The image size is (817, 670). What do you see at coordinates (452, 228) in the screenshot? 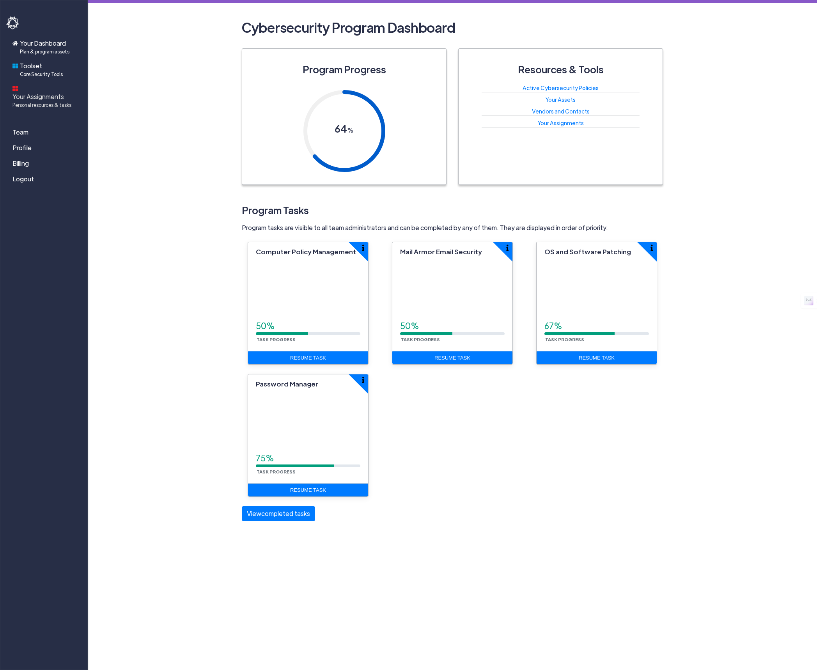
I see `p: Program tasks are visible to all team administrators and can be completed by any of them. They ar...` at bounding box center [452, 228].